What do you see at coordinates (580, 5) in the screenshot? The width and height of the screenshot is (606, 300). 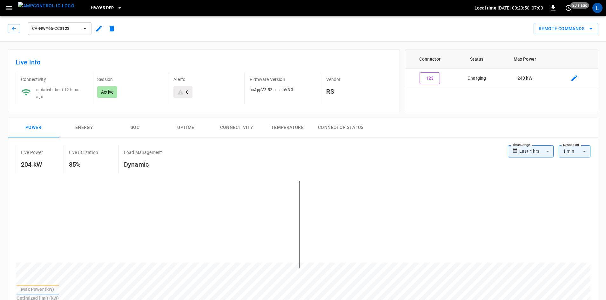 I see `span: 20 s ago` at bounding box center [580, 5].